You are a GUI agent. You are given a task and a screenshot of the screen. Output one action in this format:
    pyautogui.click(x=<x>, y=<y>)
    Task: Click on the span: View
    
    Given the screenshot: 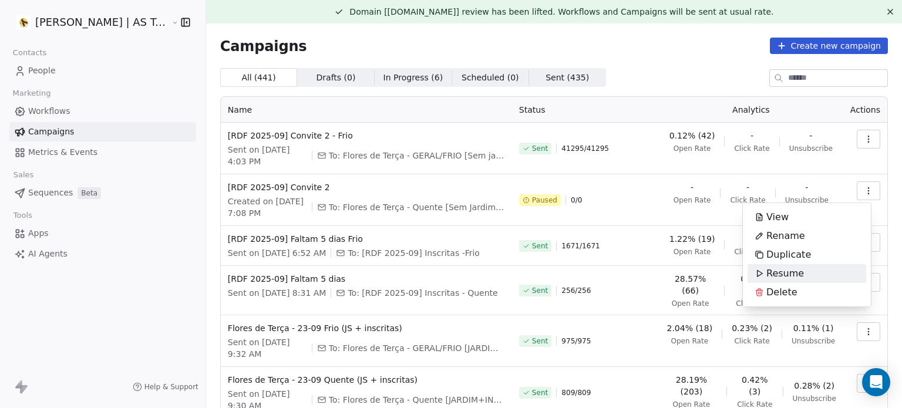 What is the action you would take?
    pyautogui.click(x=778, y=217)
    